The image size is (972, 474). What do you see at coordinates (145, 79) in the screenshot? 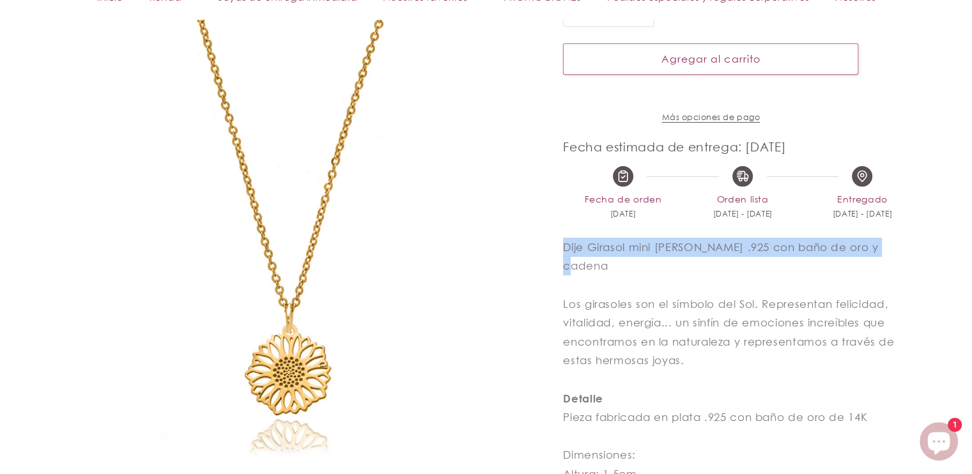
I see `img: tab_keywords_by_traffic_grey.svg` at bounding box center [145, 79].